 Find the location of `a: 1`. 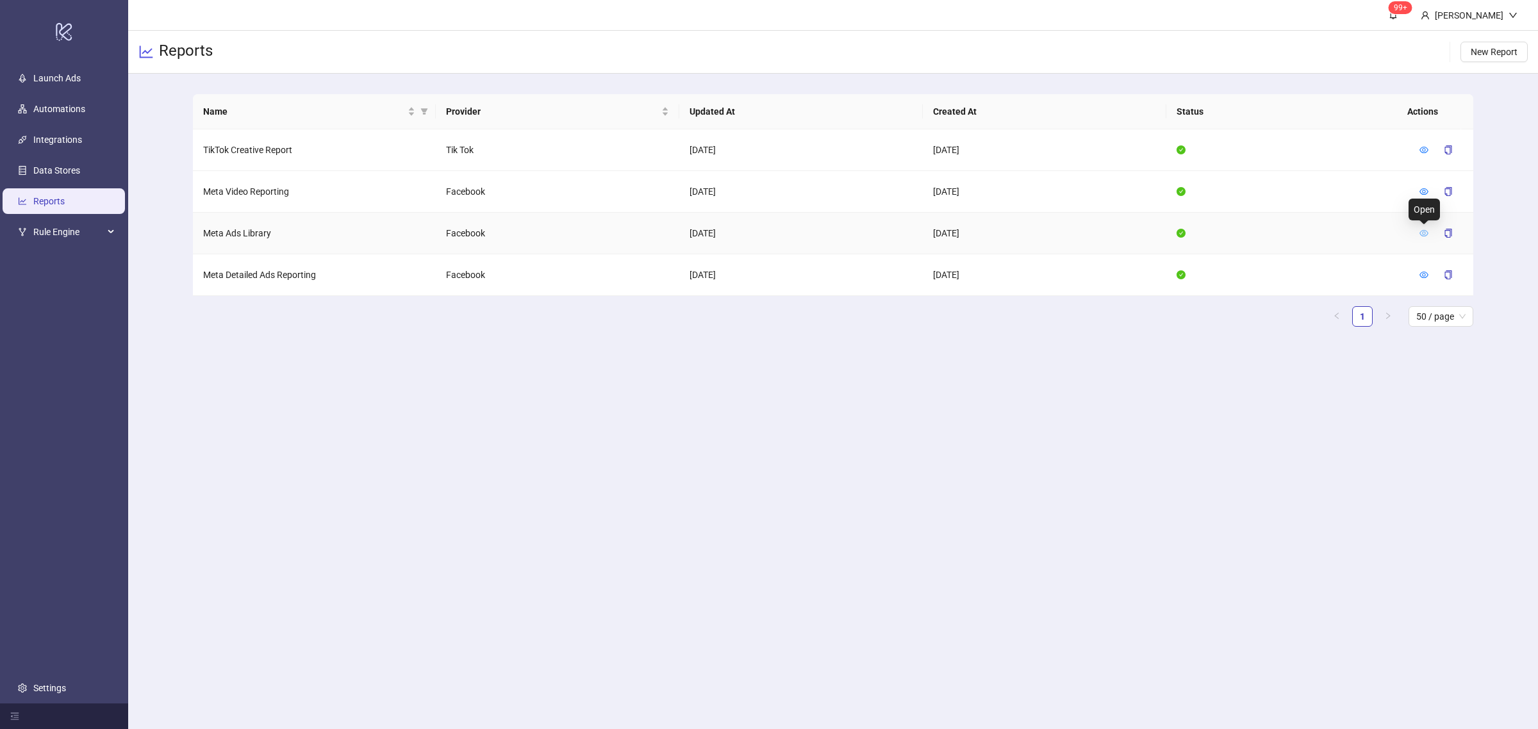

a: 1 is located at coordinates (1362, 317).